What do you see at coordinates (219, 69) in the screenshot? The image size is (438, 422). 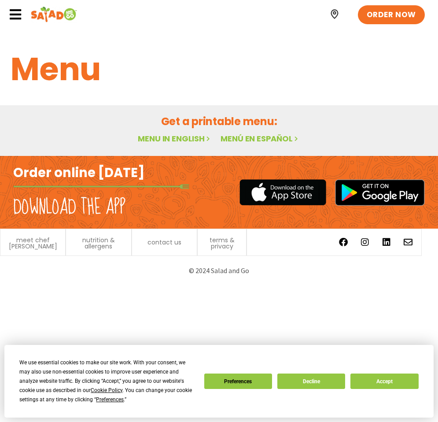 I see `h1: Menu` at bounding box center [219, 69].